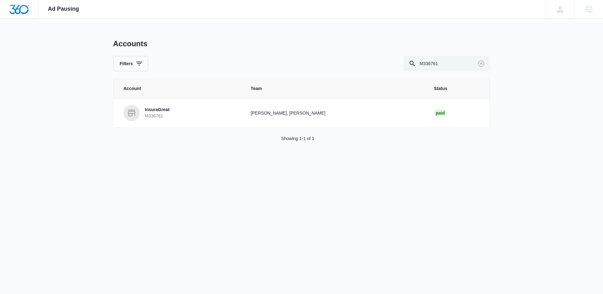  Describe the element at coordinates (157, 116) in the screenshot. I see `p: M336761` at that location.